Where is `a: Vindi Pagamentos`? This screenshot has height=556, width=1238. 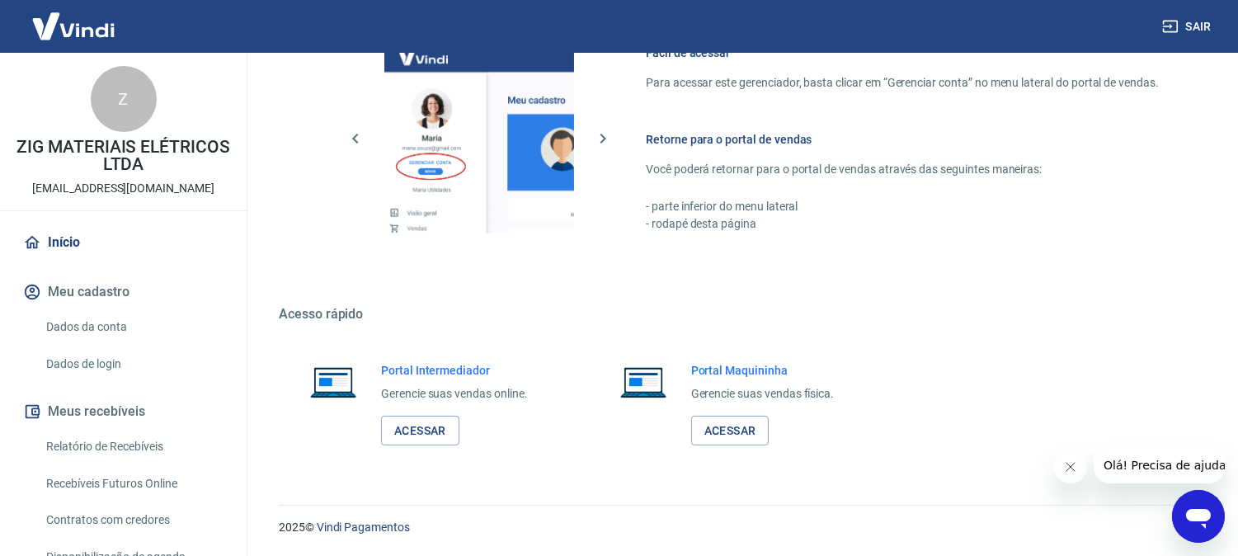
a: Vindi Pagamentos is located at coordinates (363, 527).